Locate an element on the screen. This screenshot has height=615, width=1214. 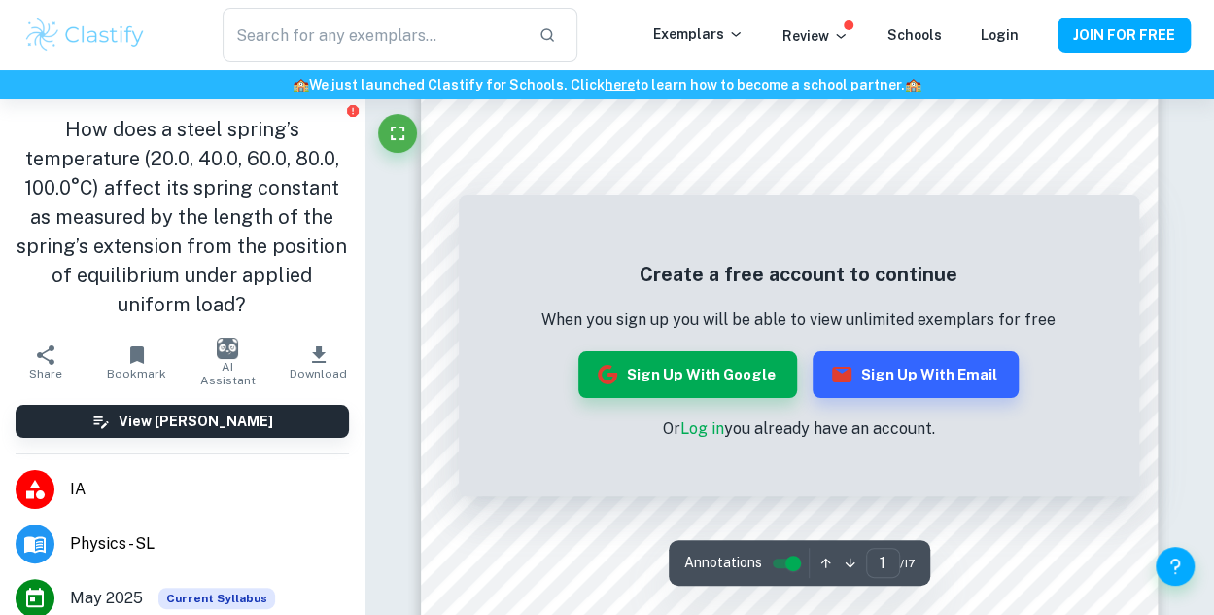
h5: Create a free account to continue is located at coordinates (798, 274).